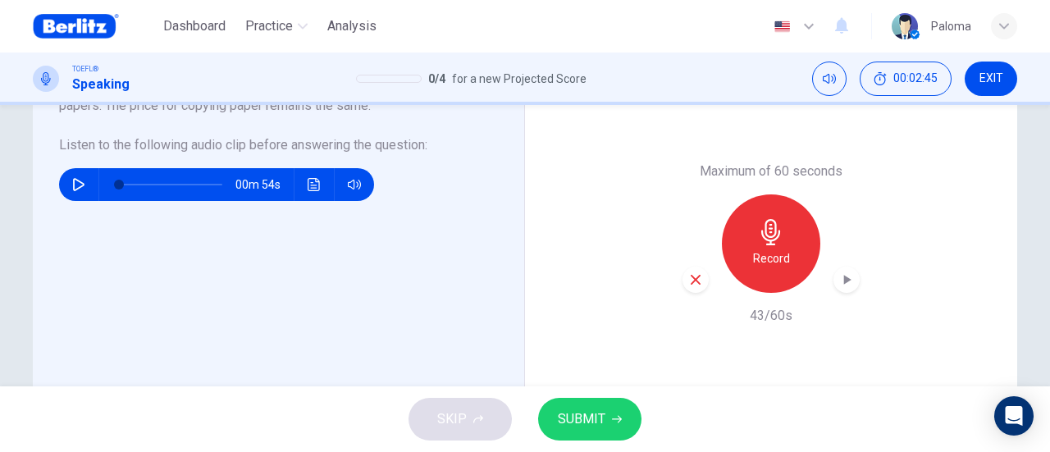 Image resolution: width=1050 pixels, height=452 pixels. Describe the element at coordinates (352, 26) in the screenshot. I see `span: Analysis` at that location.